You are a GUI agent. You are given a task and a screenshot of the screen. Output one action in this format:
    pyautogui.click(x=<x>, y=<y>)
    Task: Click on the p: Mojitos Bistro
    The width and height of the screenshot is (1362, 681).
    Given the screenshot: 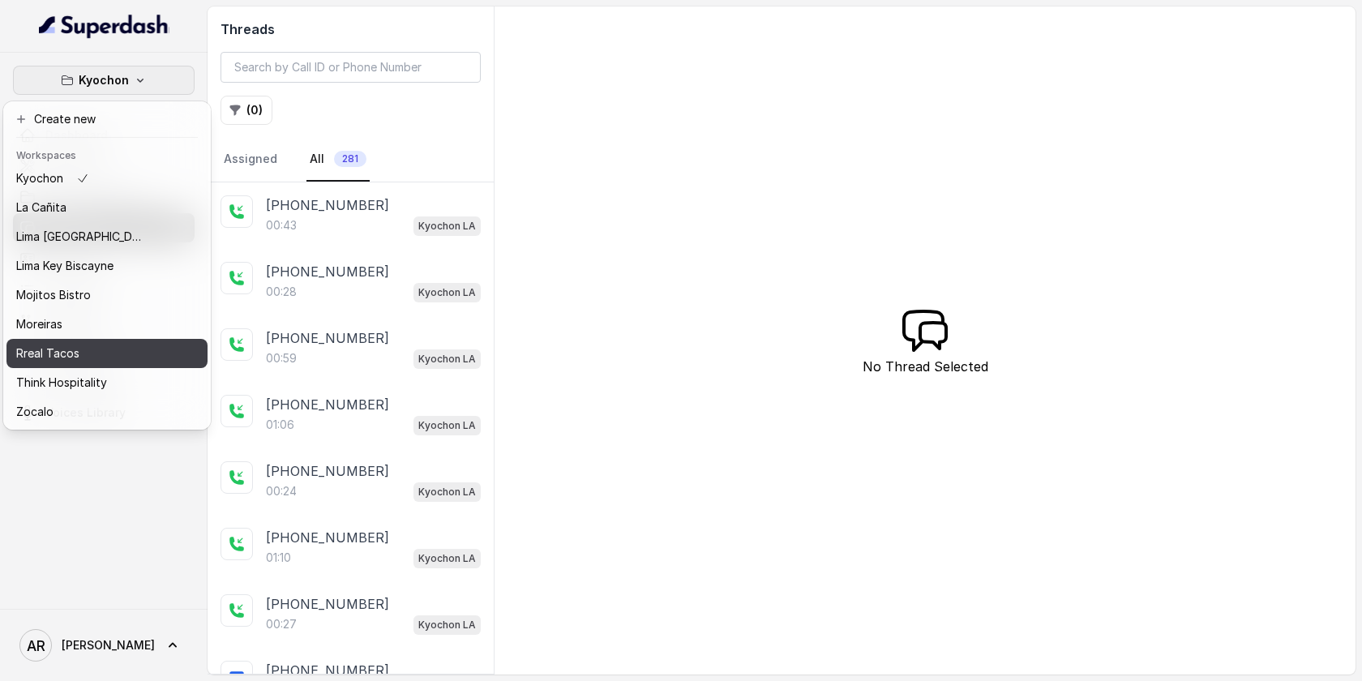 What is the action you would take?
    pyautogui.click(x=53, y=295)
    